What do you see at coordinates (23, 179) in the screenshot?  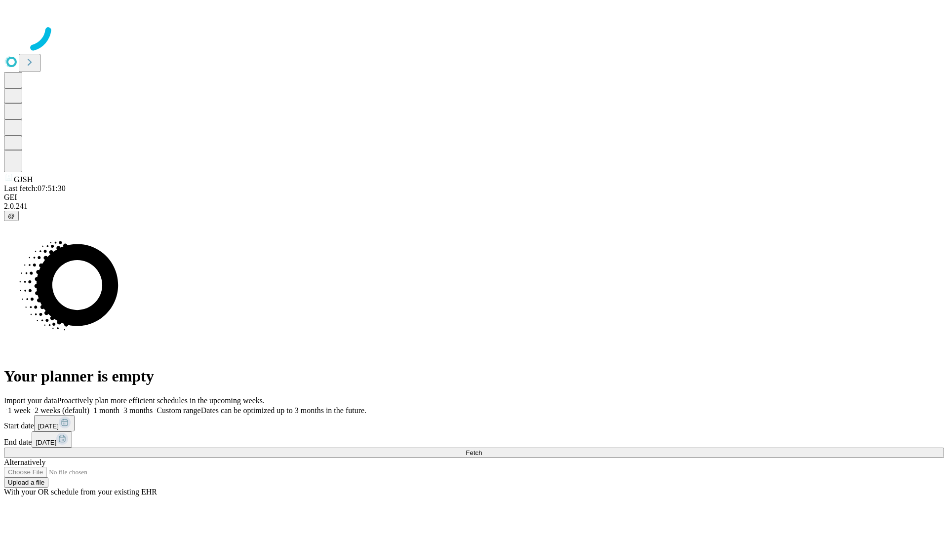 I see `span: GJSH` at bounding box center [23, 179].